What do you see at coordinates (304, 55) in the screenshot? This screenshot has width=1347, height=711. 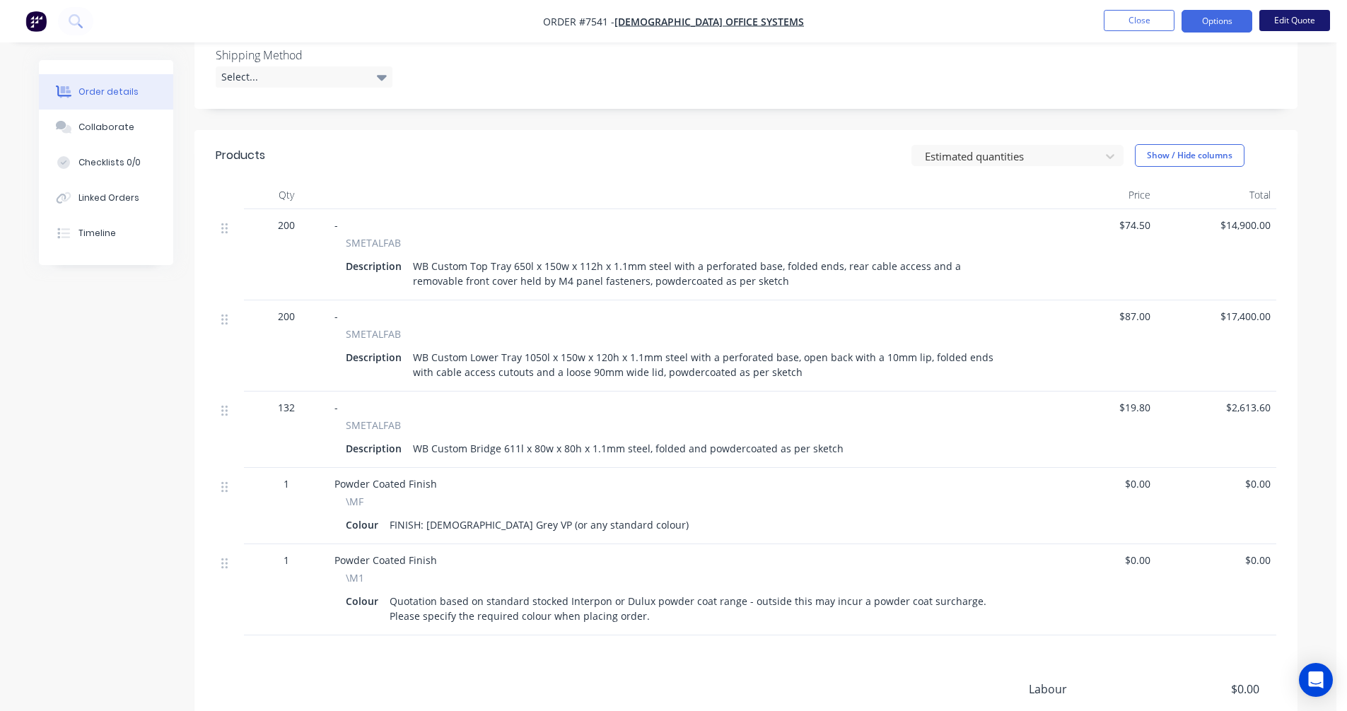 I see `label: Shipping Method` at bounding box center [304, 55].